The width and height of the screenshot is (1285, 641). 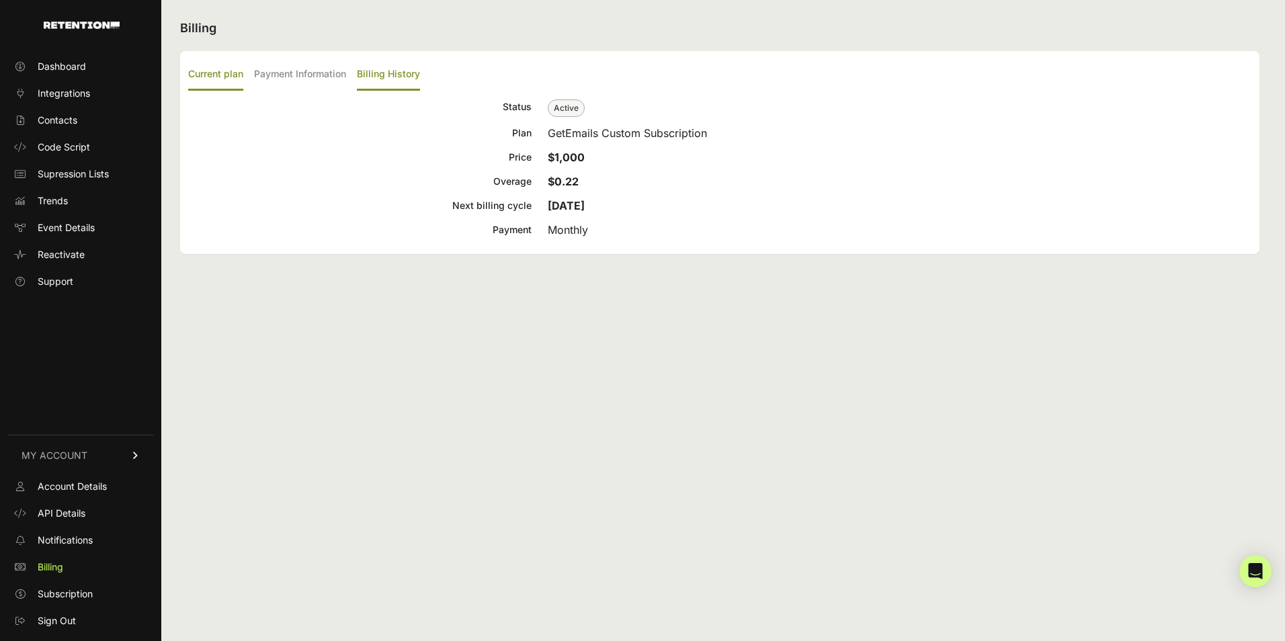 What do you see at coordinates (56, 621) in the screenshot?
I see `span: Sign Out` at bounding box center [56, 621].